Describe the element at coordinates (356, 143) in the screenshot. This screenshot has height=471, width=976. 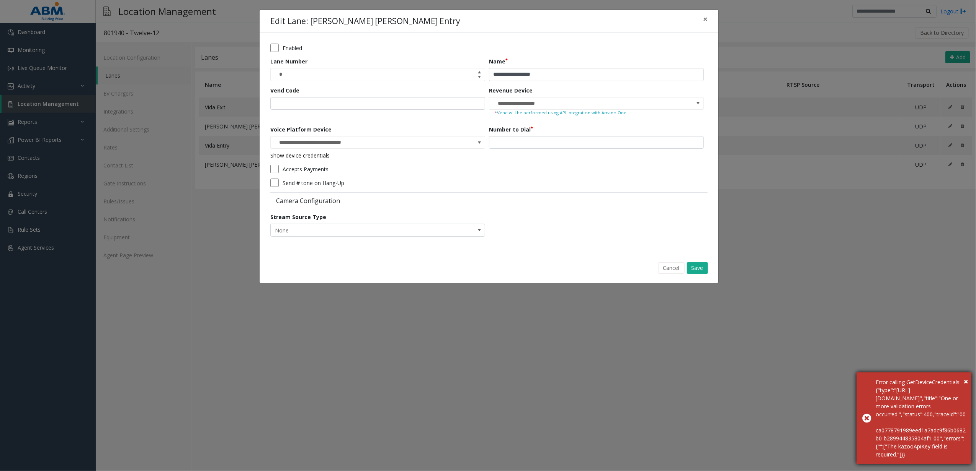
I see `input: NO DATA FOUND` at that location.